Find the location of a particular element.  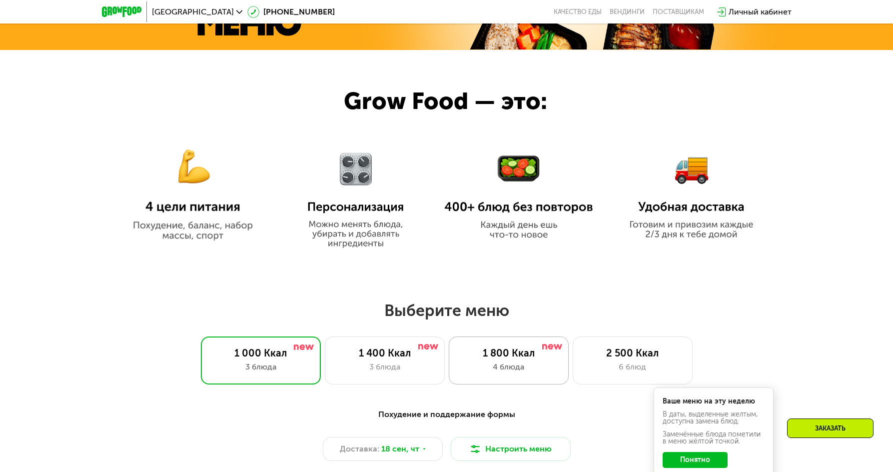

div: Заказать is located at coordinates (830, 428).